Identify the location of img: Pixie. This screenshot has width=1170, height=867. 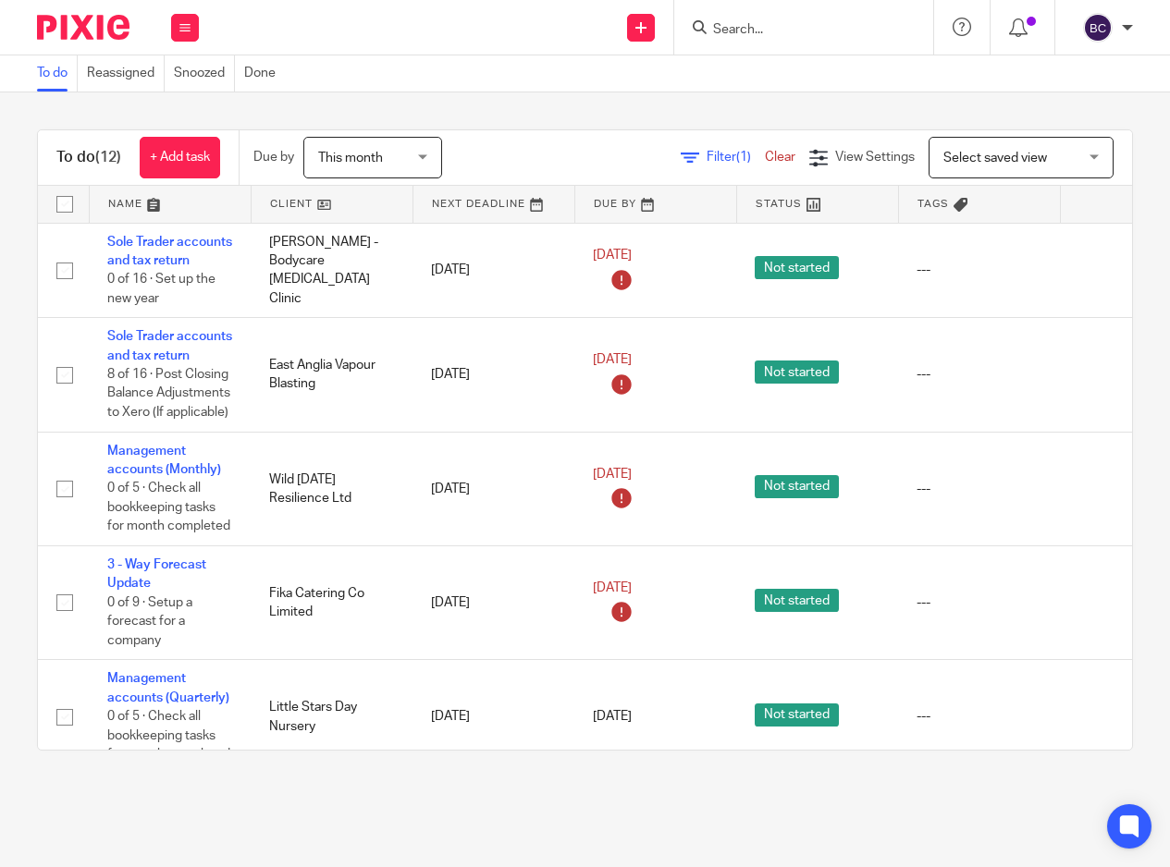
(83, 27).